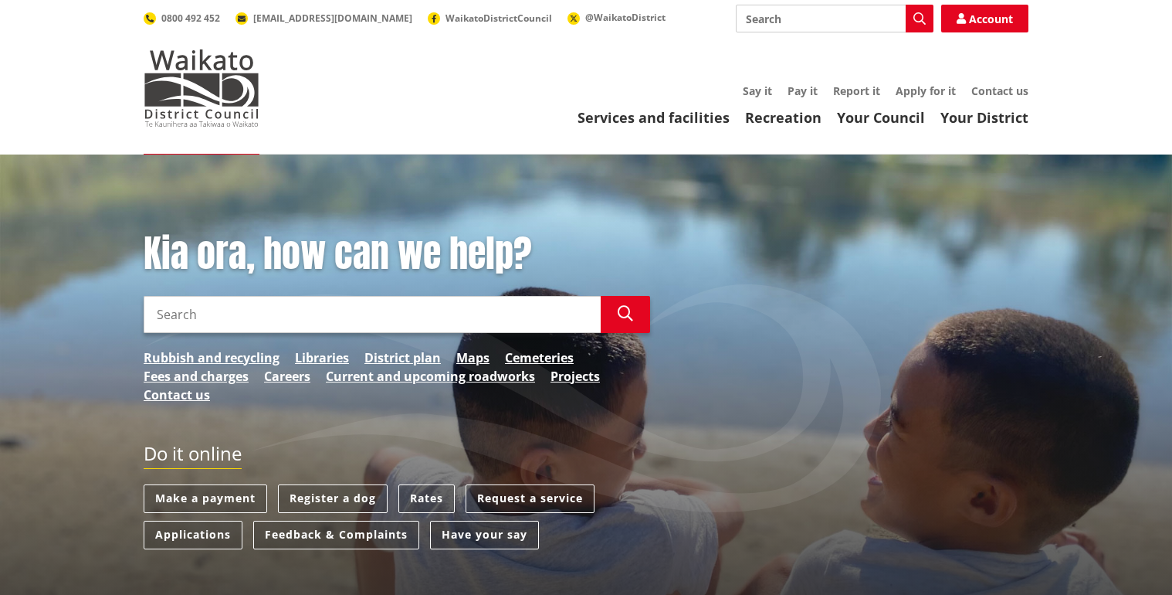  Describe the element at coordinates (181, 18) in the screenshot. I see `a: 0800 492 452` at that location.